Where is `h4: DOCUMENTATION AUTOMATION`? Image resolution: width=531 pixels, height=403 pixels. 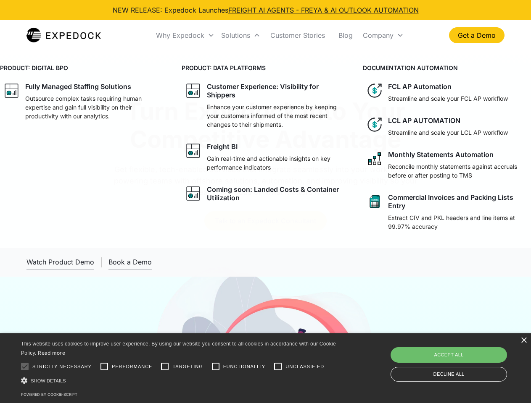 h4: DOCUMENTATION AUTOMATION is located at coordinates (447, 68).